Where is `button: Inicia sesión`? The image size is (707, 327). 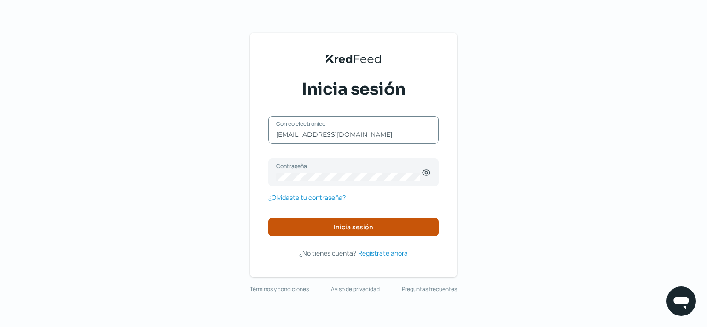 button: Inicia sesión is located at coordinates (354, 227).